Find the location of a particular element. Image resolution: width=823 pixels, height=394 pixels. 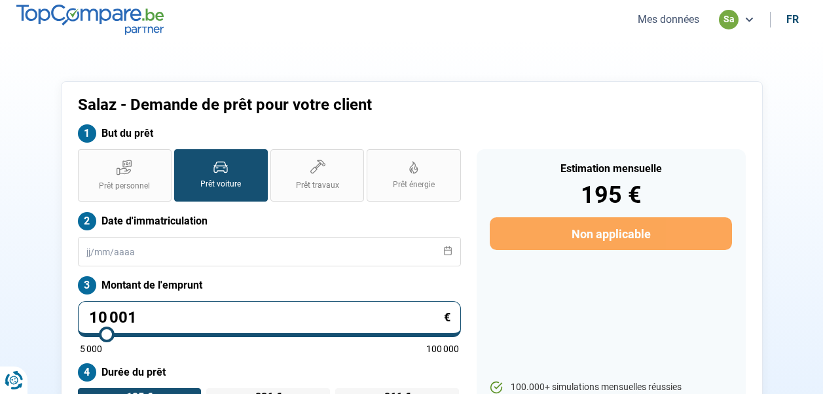

div: sa is located at coordinates (728, 20).